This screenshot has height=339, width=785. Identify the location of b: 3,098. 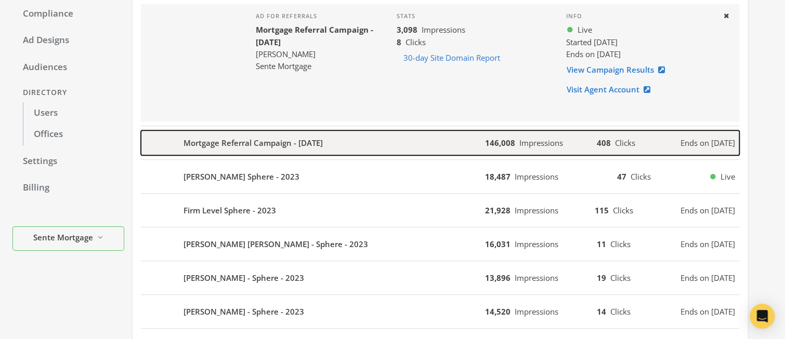
(407, 30).